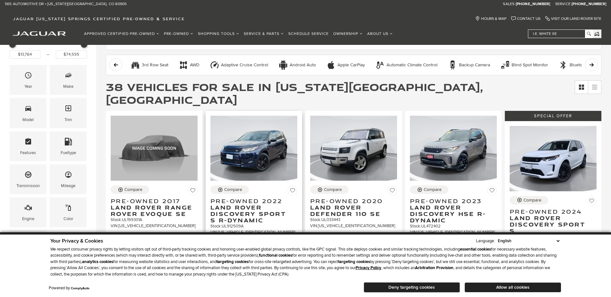  What do you see at coordinates (154, 148) in the screenshot?
I see `img: 2017 Land Rover Range Rover Evoque SE` at bounding box center [154, 148].